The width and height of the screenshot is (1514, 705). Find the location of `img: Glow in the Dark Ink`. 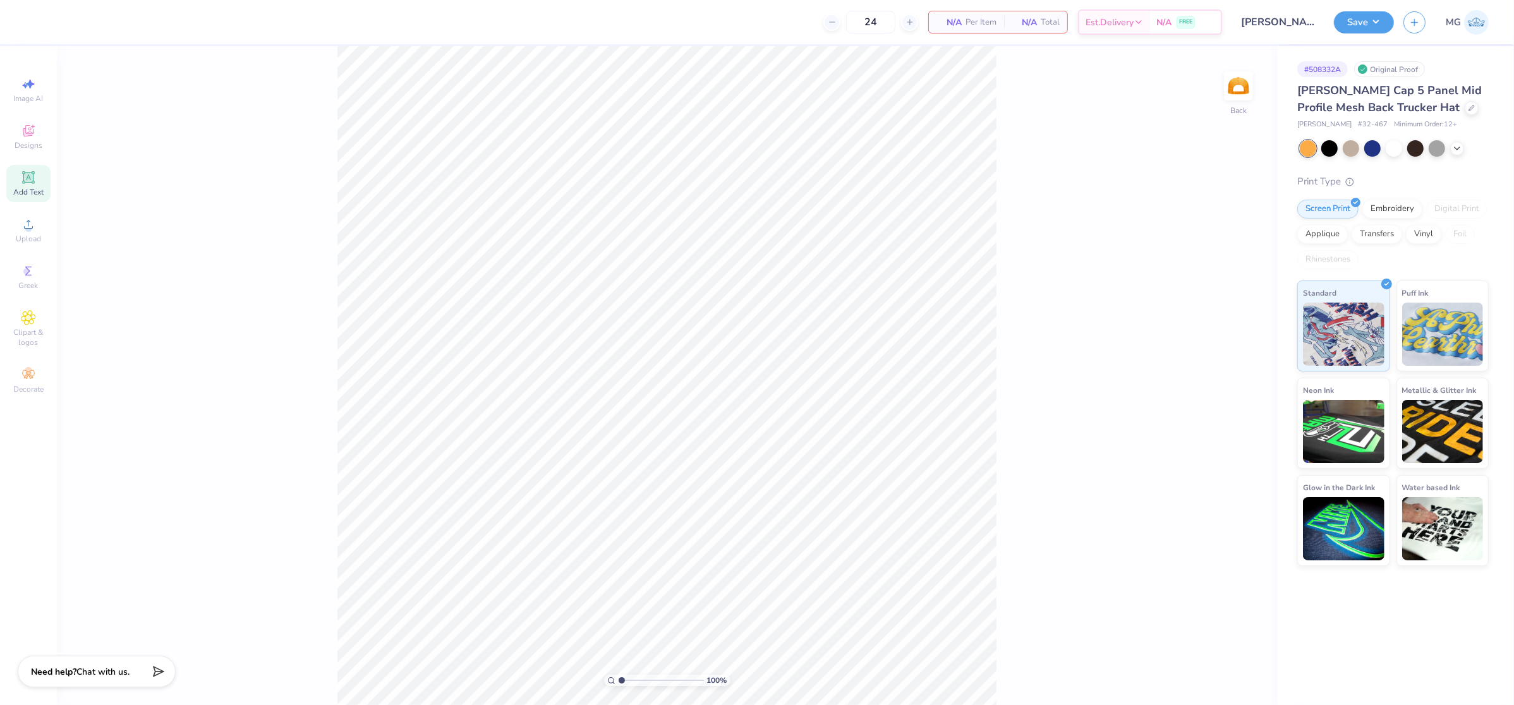

img: Glow in the Dark Ink is located at coordinates (1343, 529).